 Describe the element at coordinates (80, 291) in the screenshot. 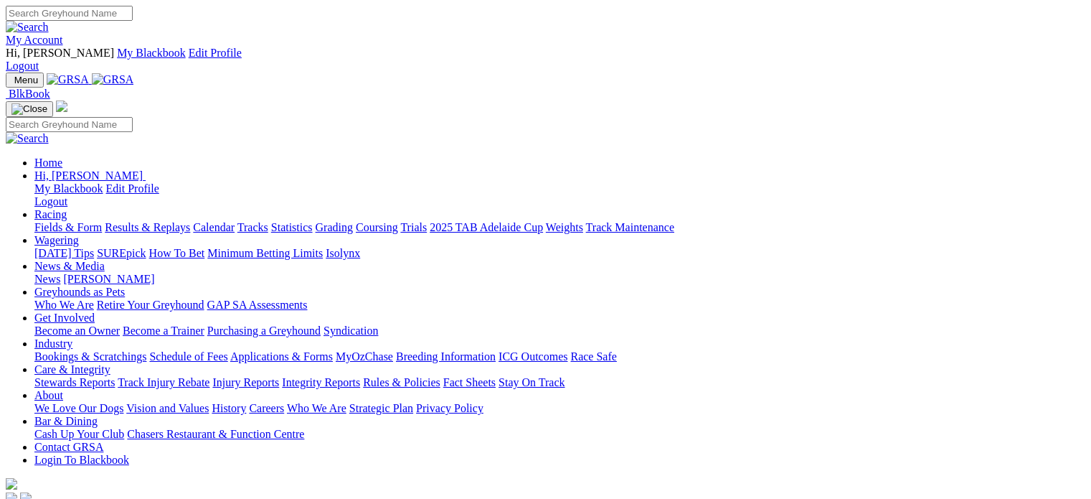

I see `a: Greyhounds as Pets` at that location.